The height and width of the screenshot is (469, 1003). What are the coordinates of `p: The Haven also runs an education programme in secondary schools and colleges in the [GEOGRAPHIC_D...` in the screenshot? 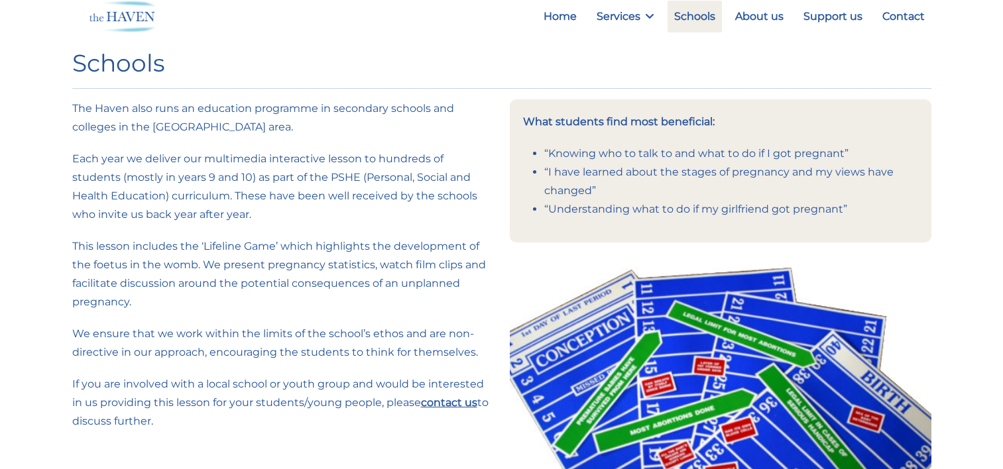 It's located at (283, 118).